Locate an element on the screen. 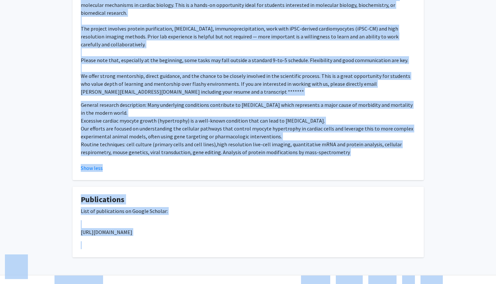 This screenshot has width=496, height=284. p: List of publications on Google Scholar: is located at coordinates (248, 211).